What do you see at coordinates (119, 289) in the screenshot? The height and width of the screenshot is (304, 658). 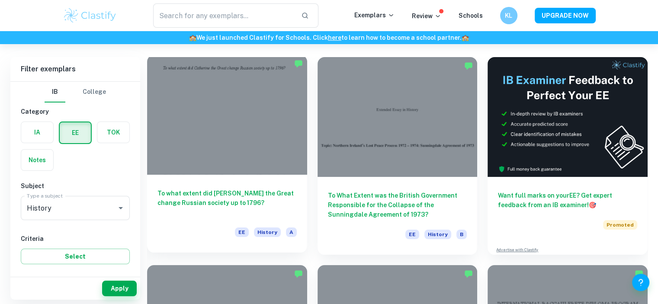 I see `button: Apply` at bounding box center [119, 289].